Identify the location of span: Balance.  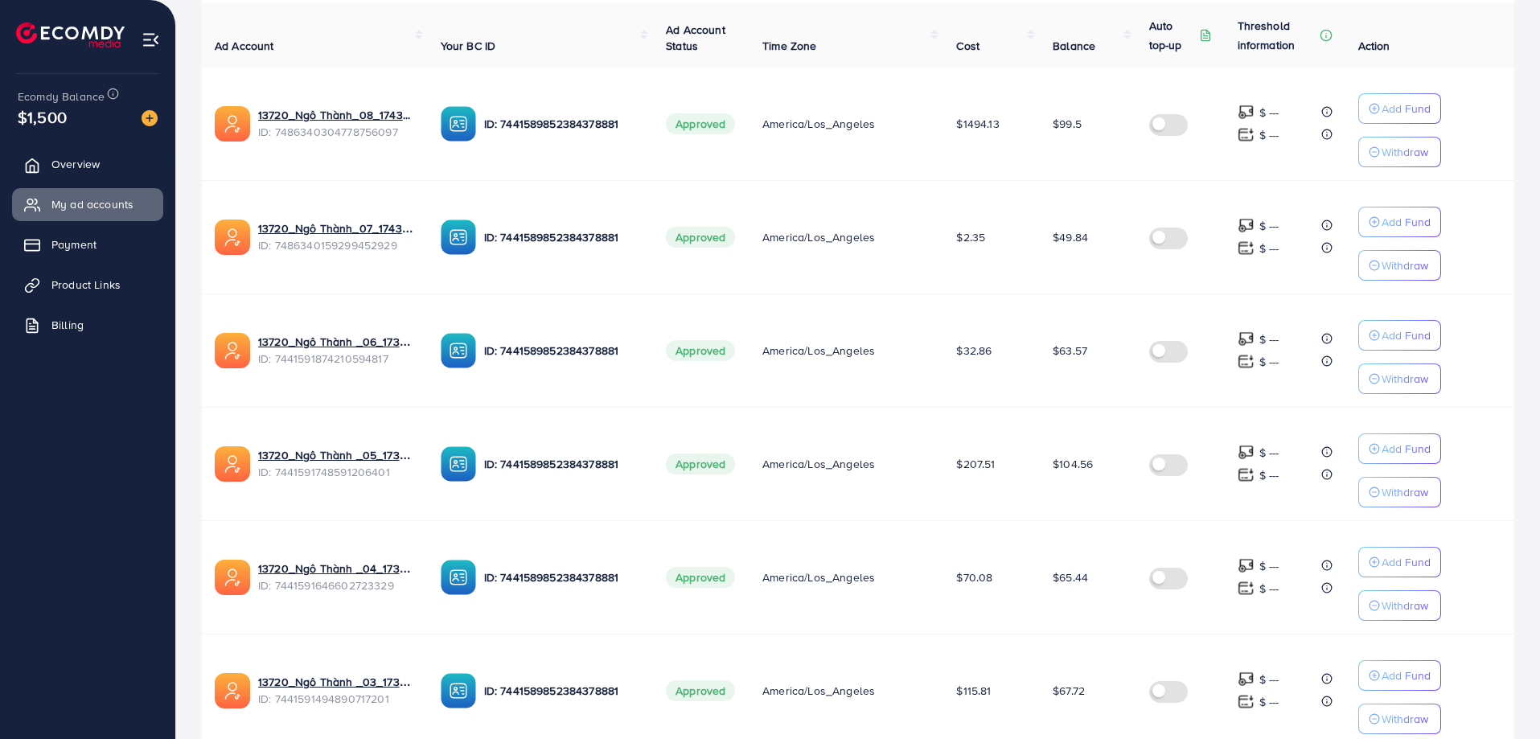
(1073, 46).